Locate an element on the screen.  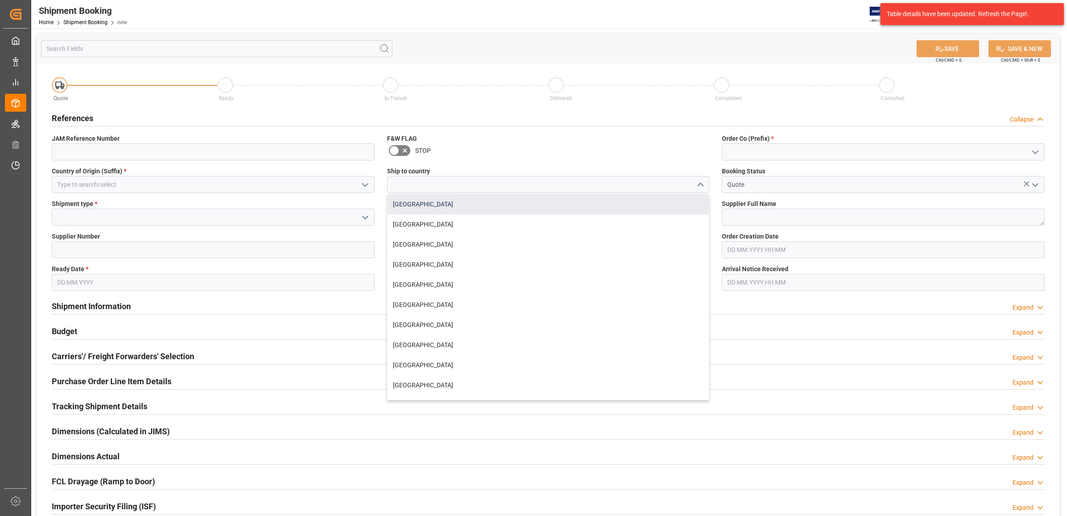
span: Ready is located at coordinates (226, 98).